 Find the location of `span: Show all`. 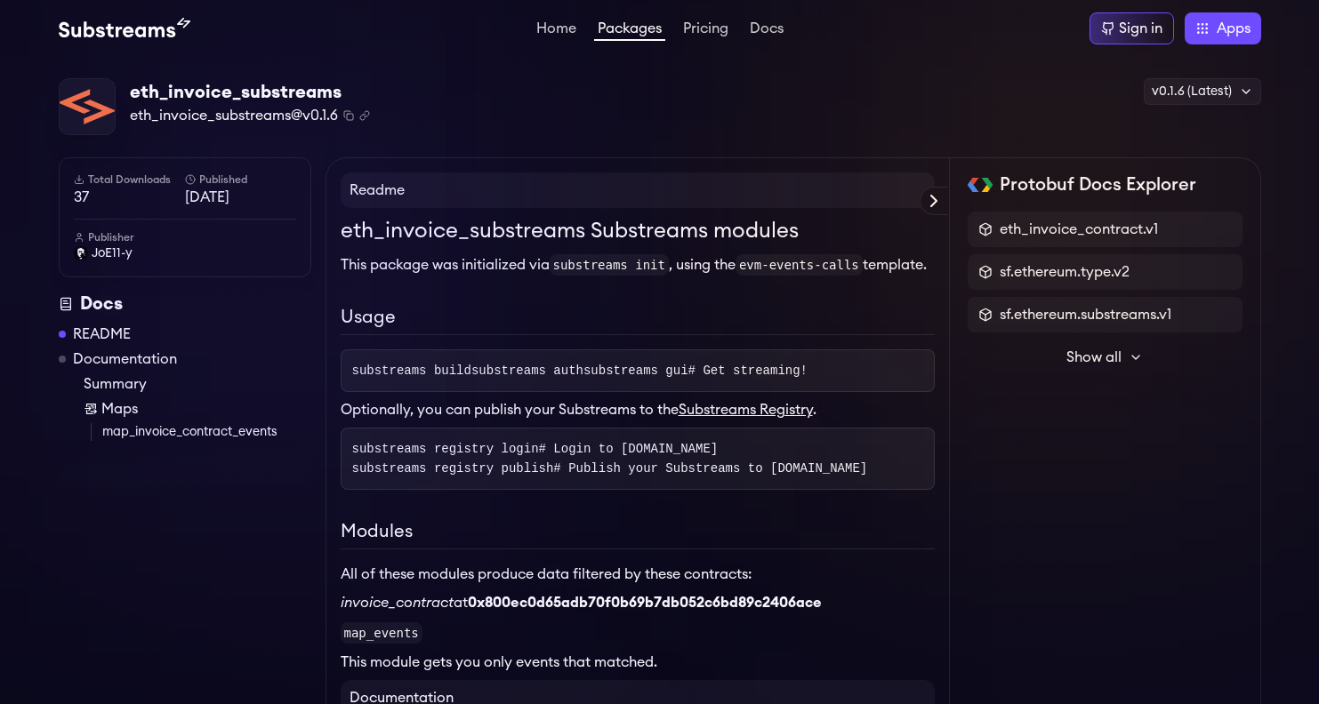

span: Show all is located at coordinates (1094, 358).